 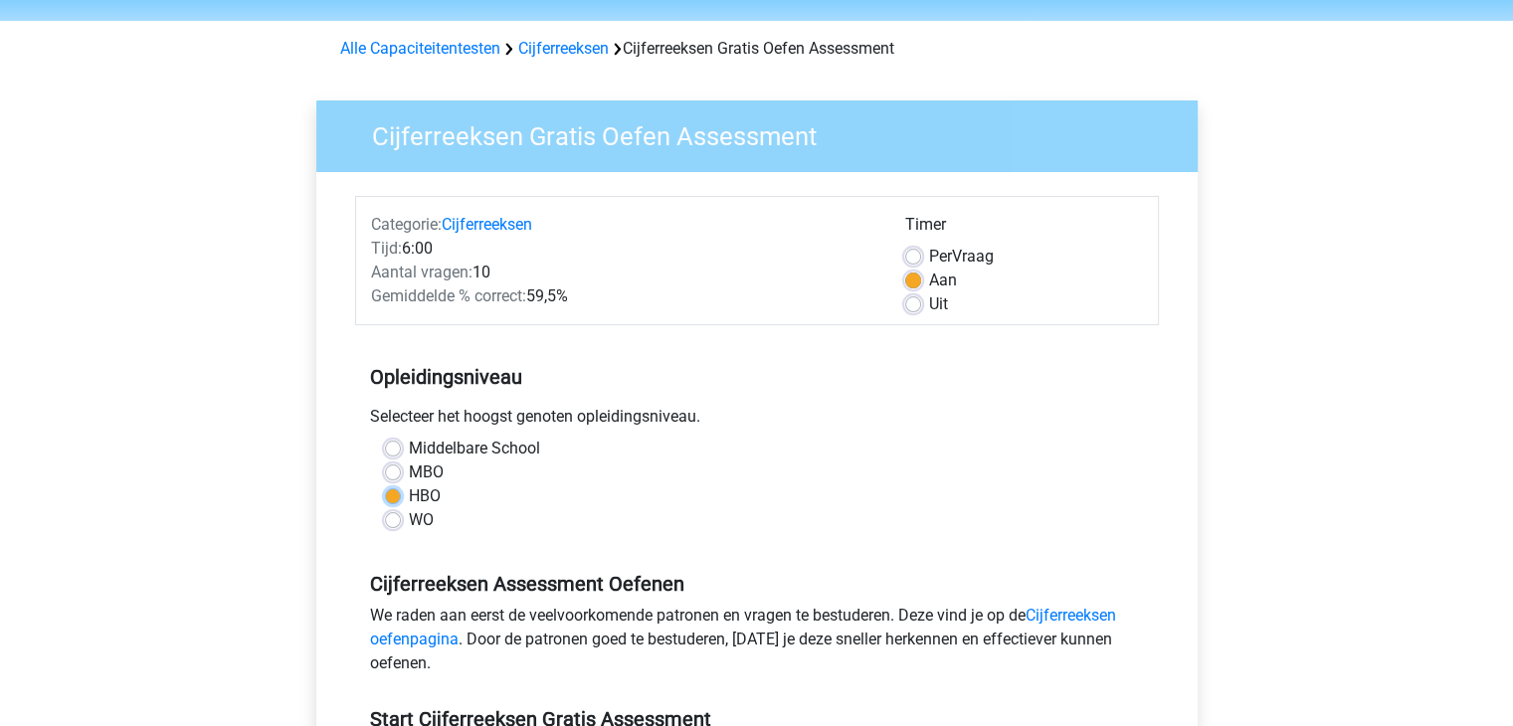 What do you see at coordinates (940, 256) in the screenshot?
I see `span: Per` at bounding box center [940, 256].